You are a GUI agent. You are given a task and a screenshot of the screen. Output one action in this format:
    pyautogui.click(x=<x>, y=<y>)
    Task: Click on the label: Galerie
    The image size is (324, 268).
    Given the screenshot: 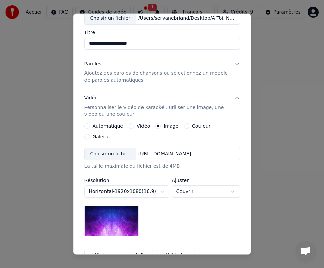 What is the action you would take?
    pyautogui.click(x=101, y=137)
    